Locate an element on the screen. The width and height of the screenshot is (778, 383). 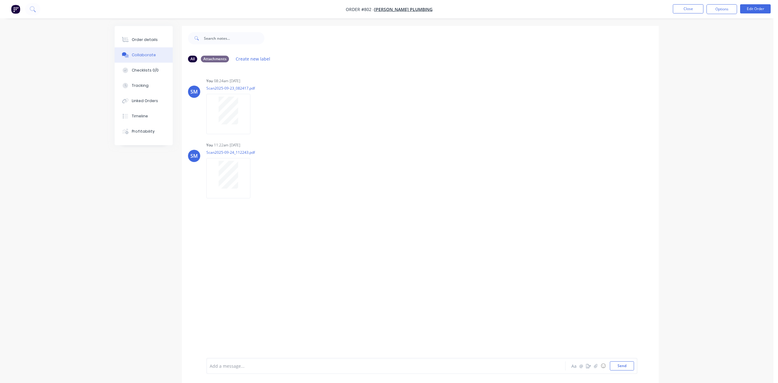
button: Collaborate is located at coordinates (144, 55).